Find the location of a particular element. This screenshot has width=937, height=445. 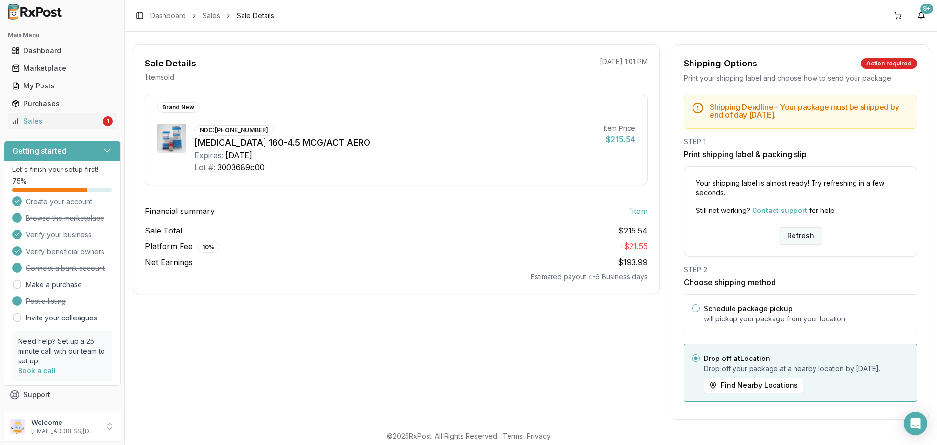

span: Feedback is located at coordinates (40, 412).